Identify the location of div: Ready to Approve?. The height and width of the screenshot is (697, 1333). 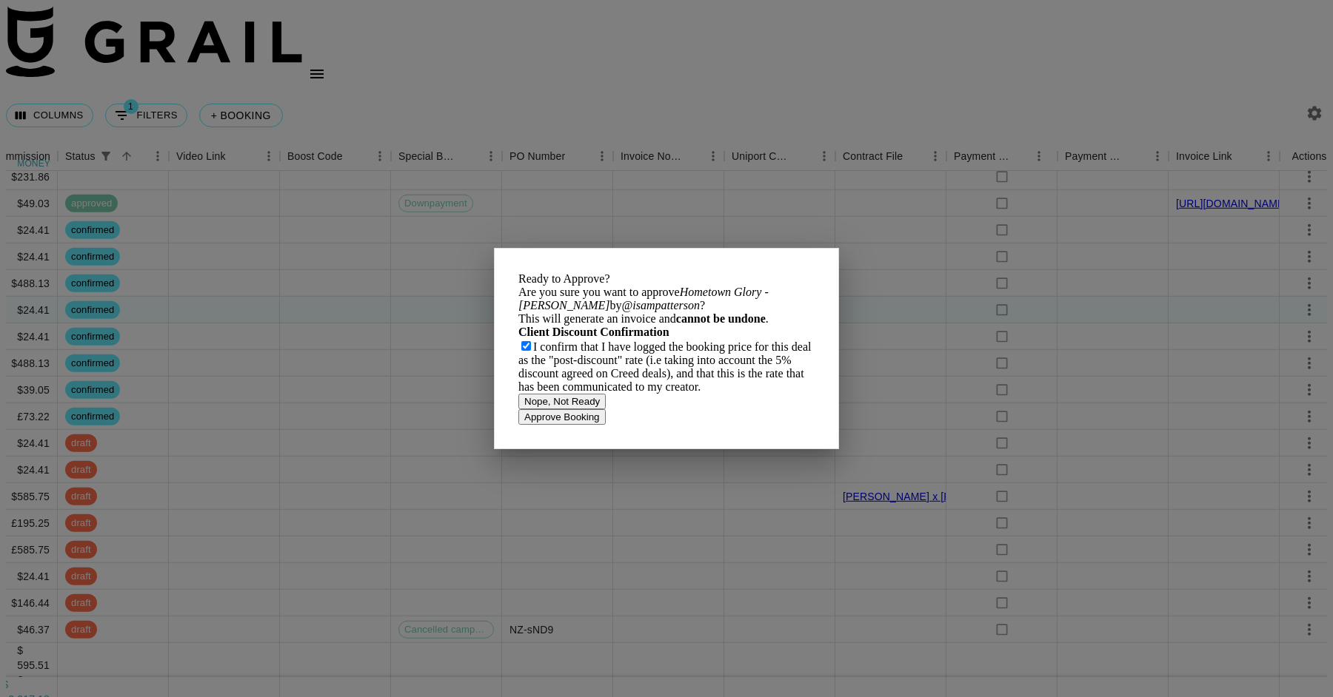
(666, 279).